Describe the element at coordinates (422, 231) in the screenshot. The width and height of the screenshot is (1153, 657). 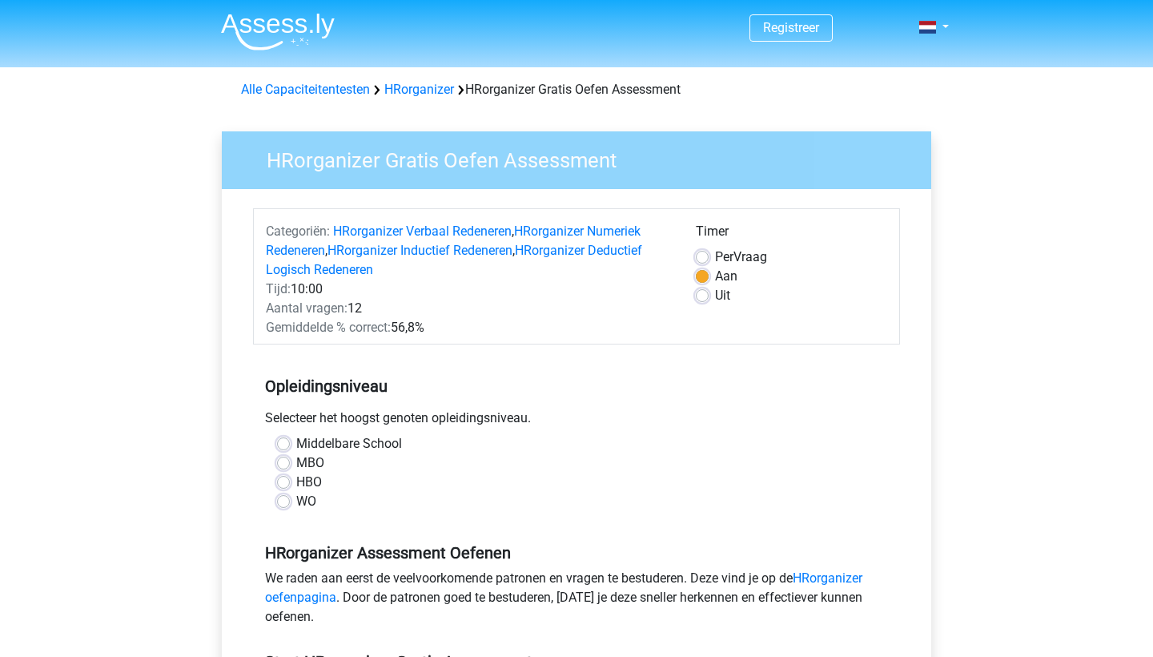
I see `a: HRorganizer Verbaal Redeneren` at that location.